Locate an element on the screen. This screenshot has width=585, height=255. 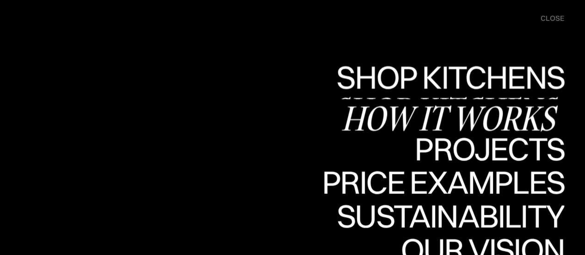
a: How it worksHow it works is located at coordinates (453, 115).